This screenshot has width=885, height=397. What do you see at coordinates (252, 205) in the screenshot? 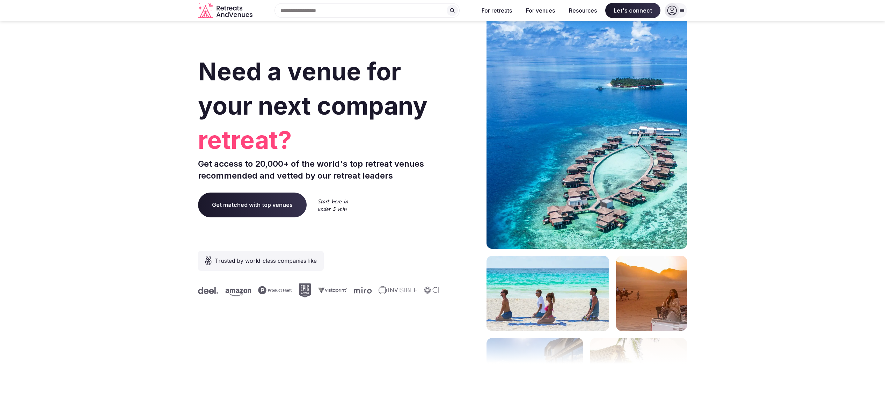
I see `a: Get matched with top venues` at bounding box center [252, 205].